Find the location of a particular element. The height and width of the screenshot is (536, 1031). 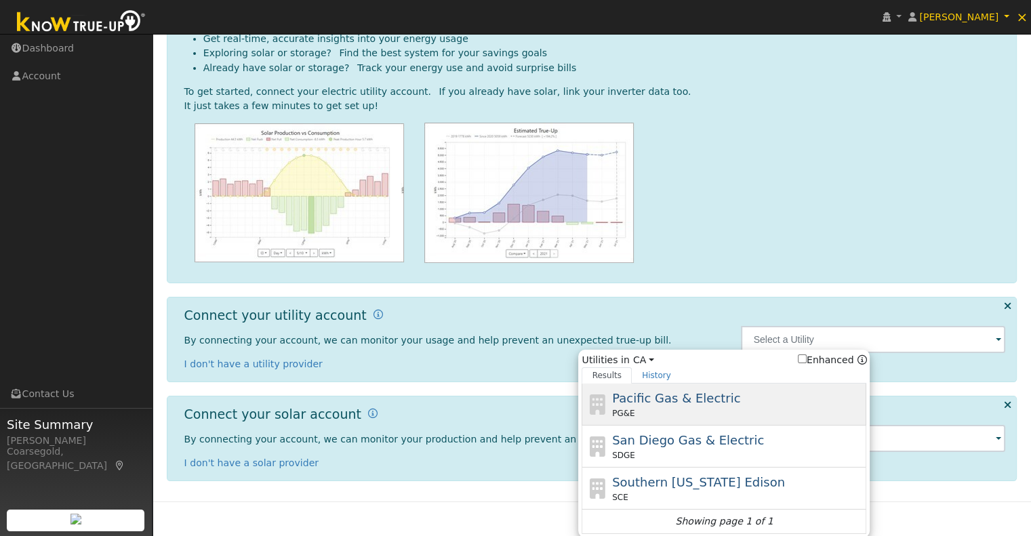

span: SCE is located at coordinates (620, 498).